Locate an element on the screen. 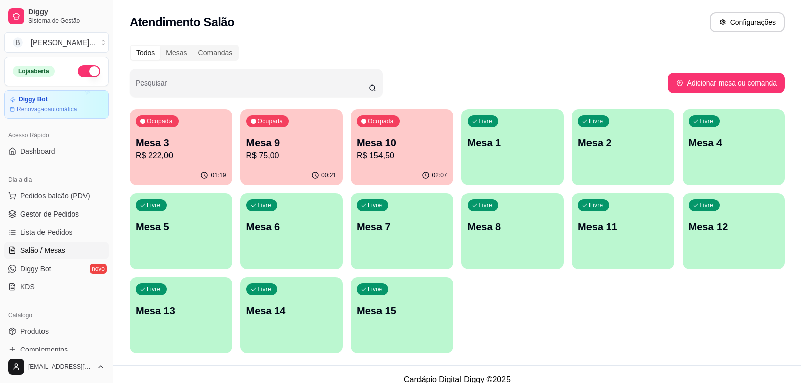 Image resolution: width=801 pixels, height=383 pixels. p: Mesa 11 is located at coordinates (623, 227).